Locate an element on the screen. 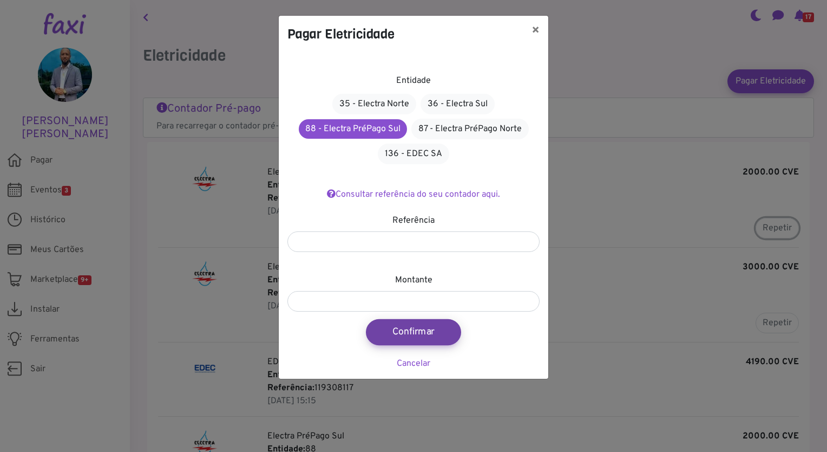 The width and height of the screenshot is (827, 452). button: Confirmar is located at coordinates (414, 332).